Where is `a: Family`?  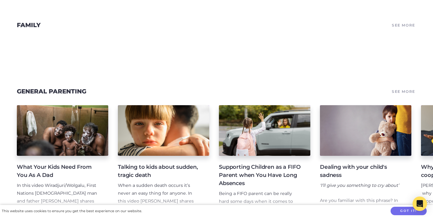
a: Family is located at coordinates (29, 25).